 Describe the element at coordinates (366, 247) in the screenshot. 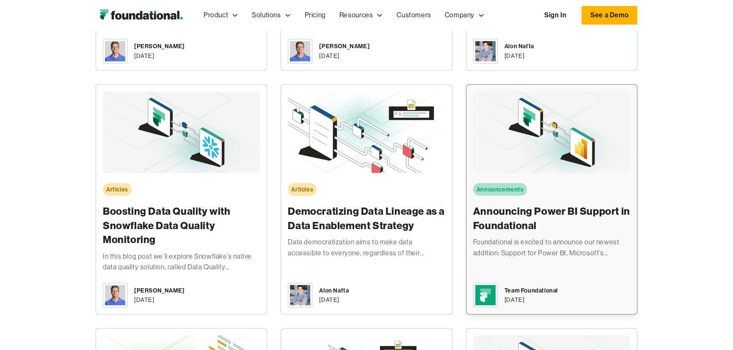

I see `div: Data democratization aims to make data accessible to everyone, regardless of their position withi...` at that location.